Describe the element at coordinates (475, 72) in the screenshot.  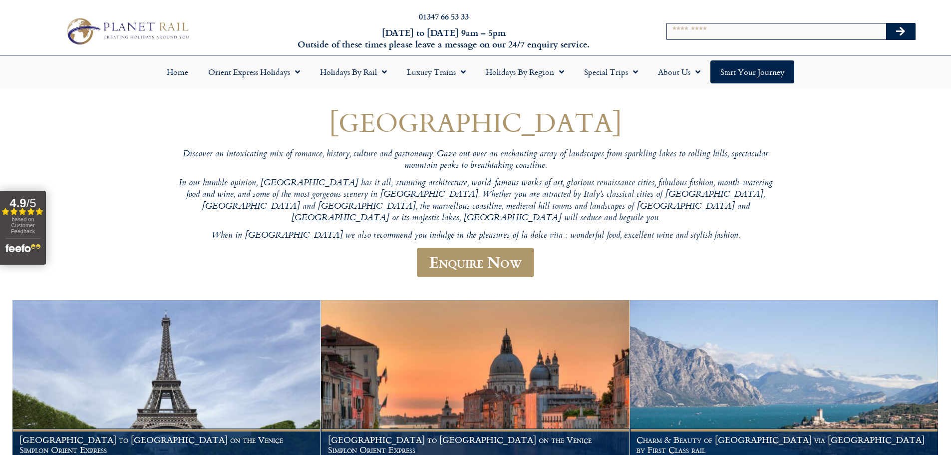
I see `nav: Menu` at that location.